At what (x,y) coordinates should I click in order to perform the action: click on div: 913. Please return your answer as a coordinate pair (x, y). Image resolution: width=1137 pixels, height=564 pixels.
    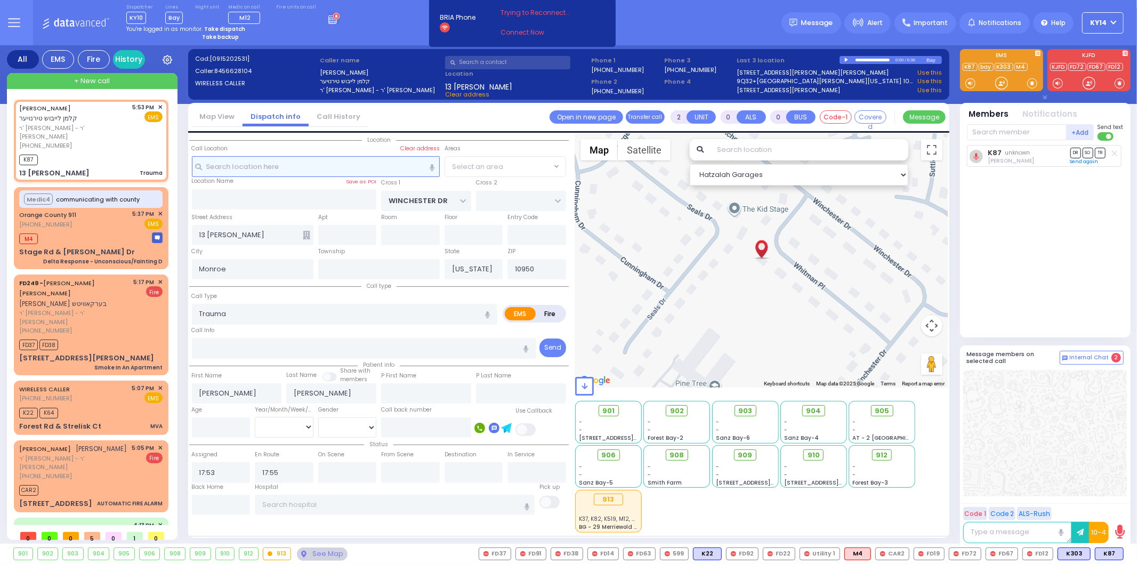
    Looking at the image, I should click on (608, 500).